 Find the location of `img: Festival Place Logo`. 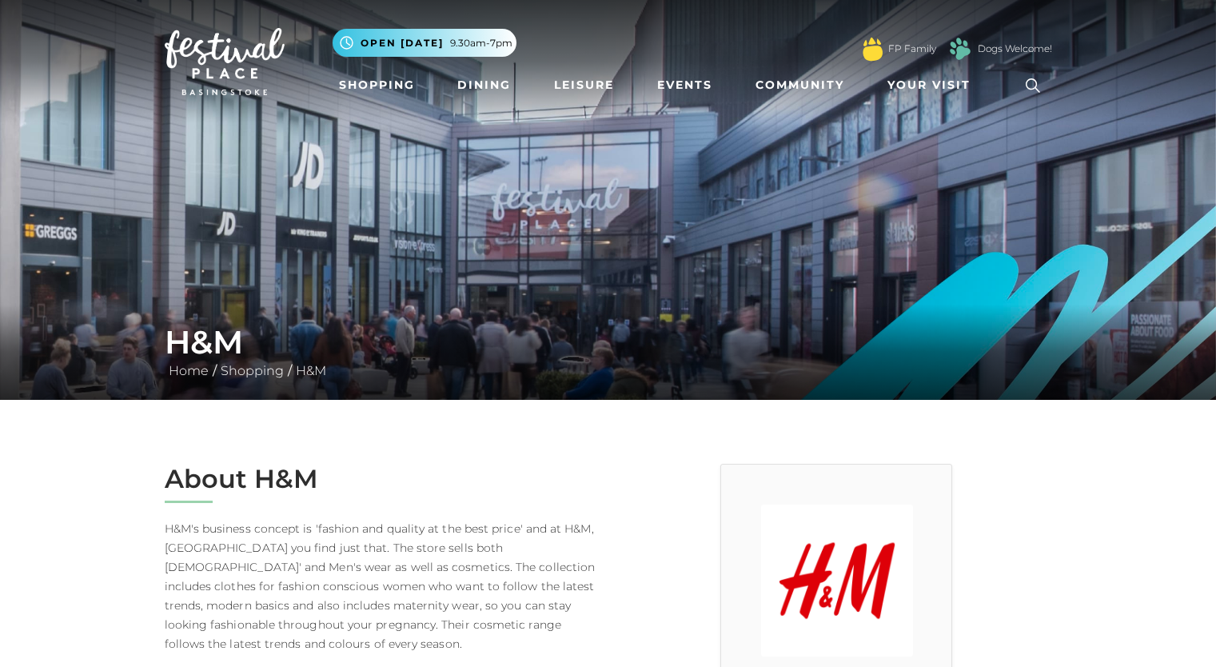

img: Festival Place Logo is located at coordinates (225, 62).